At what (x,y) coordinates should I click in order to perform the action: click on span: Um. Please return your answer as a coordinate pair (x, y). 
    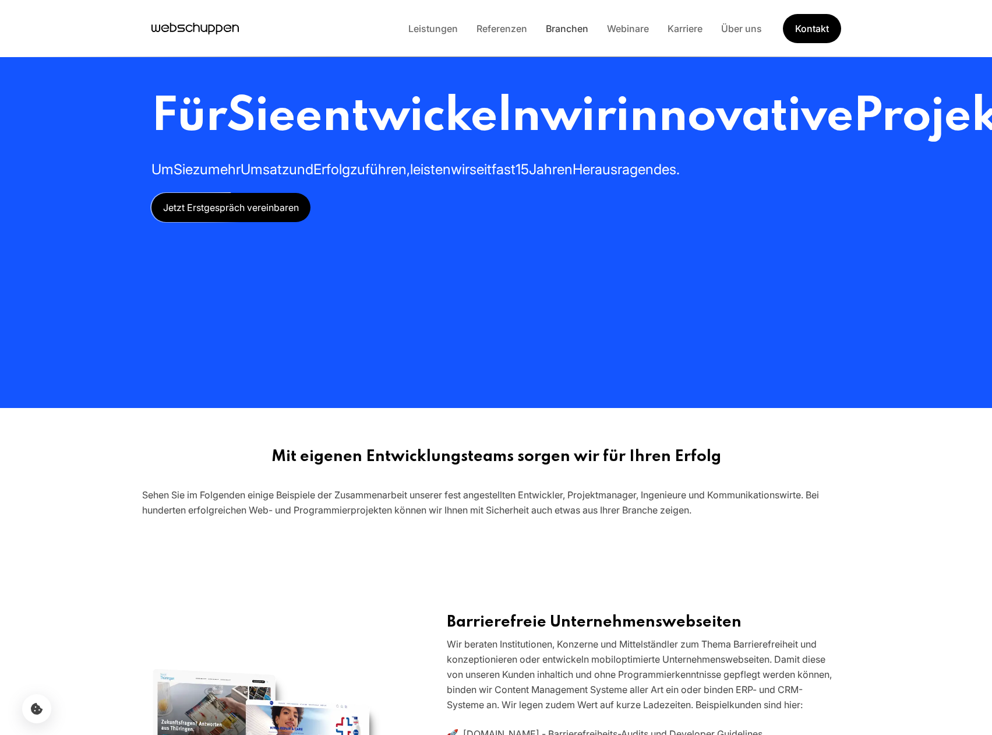
    Looking at the image, I should click on (163, 169).